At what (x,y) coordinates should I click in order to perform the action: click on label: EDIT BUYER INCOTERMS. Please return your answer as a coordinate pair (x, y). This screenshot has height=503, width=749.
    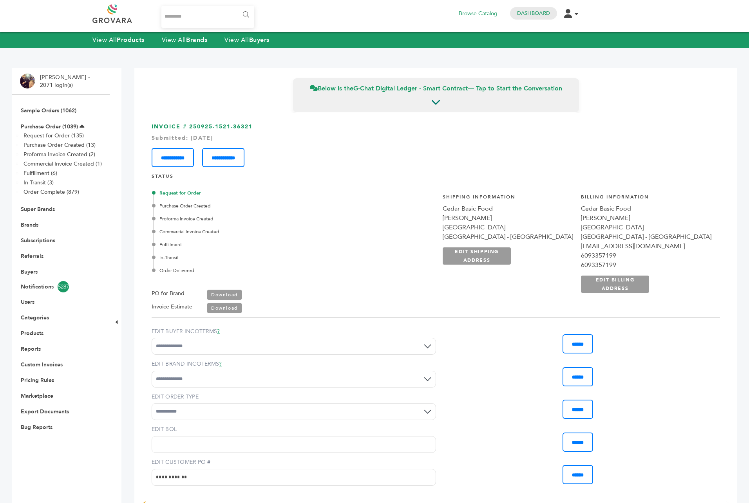
    Looking at the image, I should click on (294, 332).